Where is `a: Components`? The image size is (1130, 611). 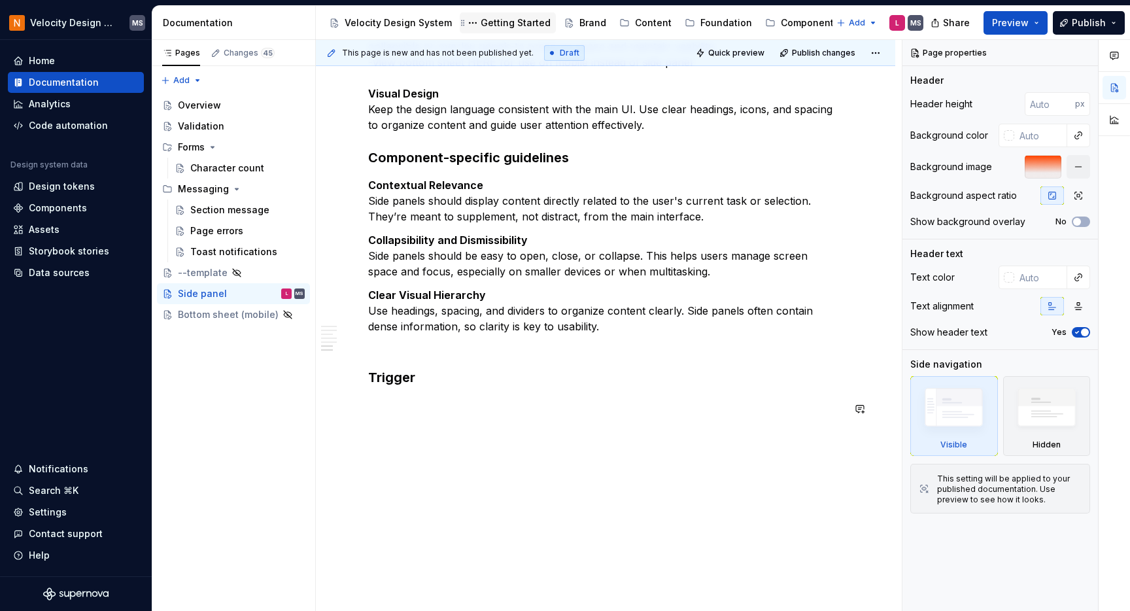 a: Components is located at coordinates (801, 23).